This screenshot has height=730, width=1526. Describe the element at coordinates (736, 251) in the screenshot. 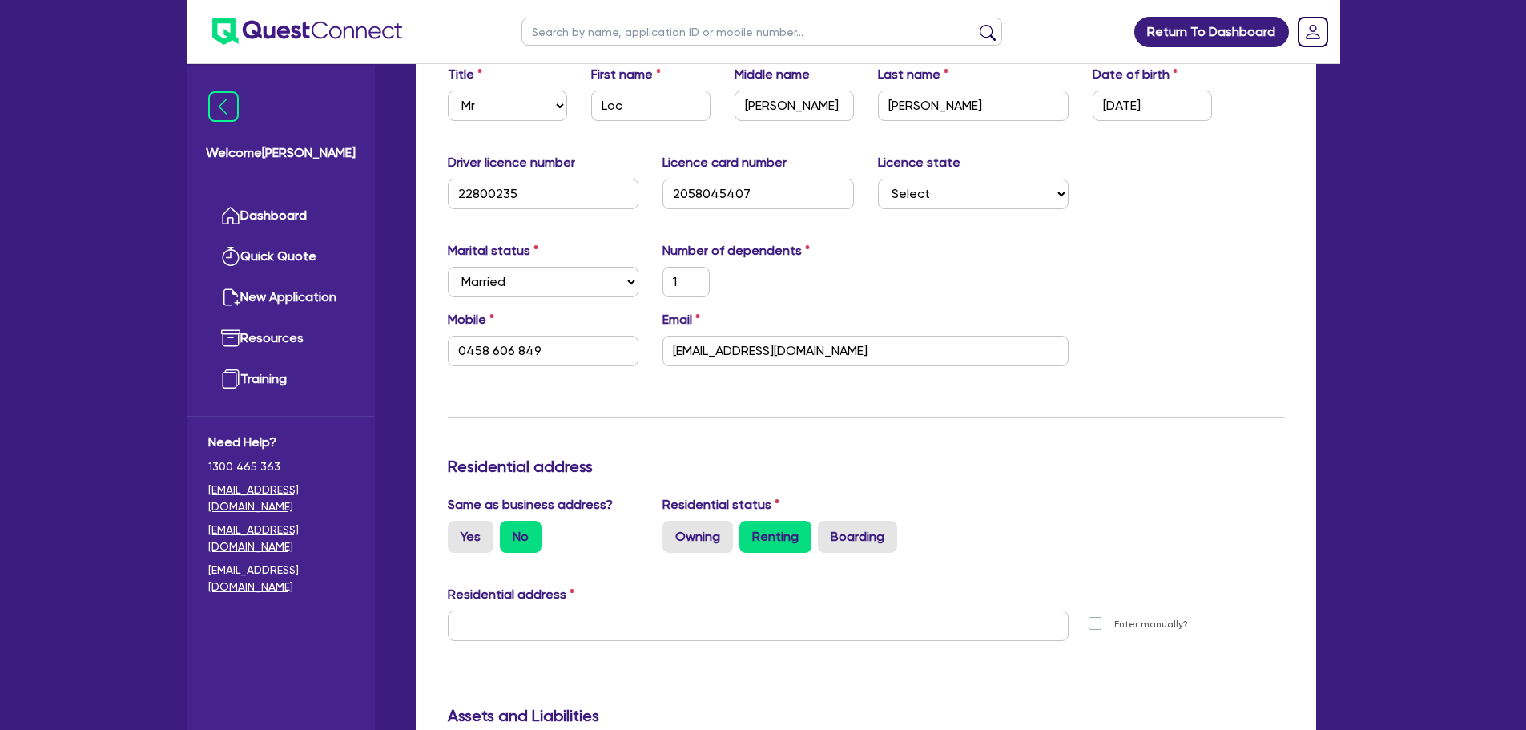

I see `label: Number of dependents` at that location.